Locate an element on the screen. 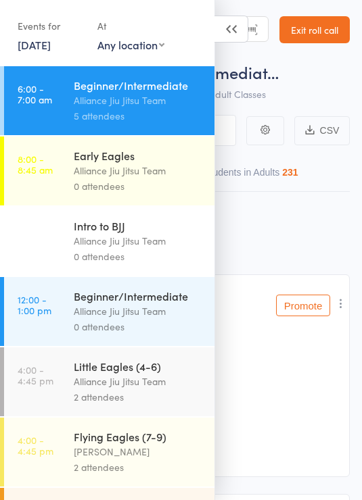 This screenshot has height=500, width=362. button: Other students in Adults231 is located at coordinates (239, 176).